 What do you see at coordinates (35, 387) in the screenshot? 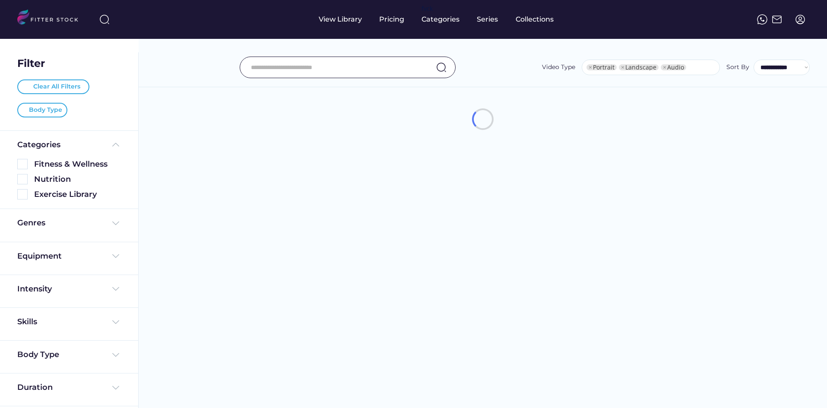
I see `div: Duration` at bounding box center [35, 387].